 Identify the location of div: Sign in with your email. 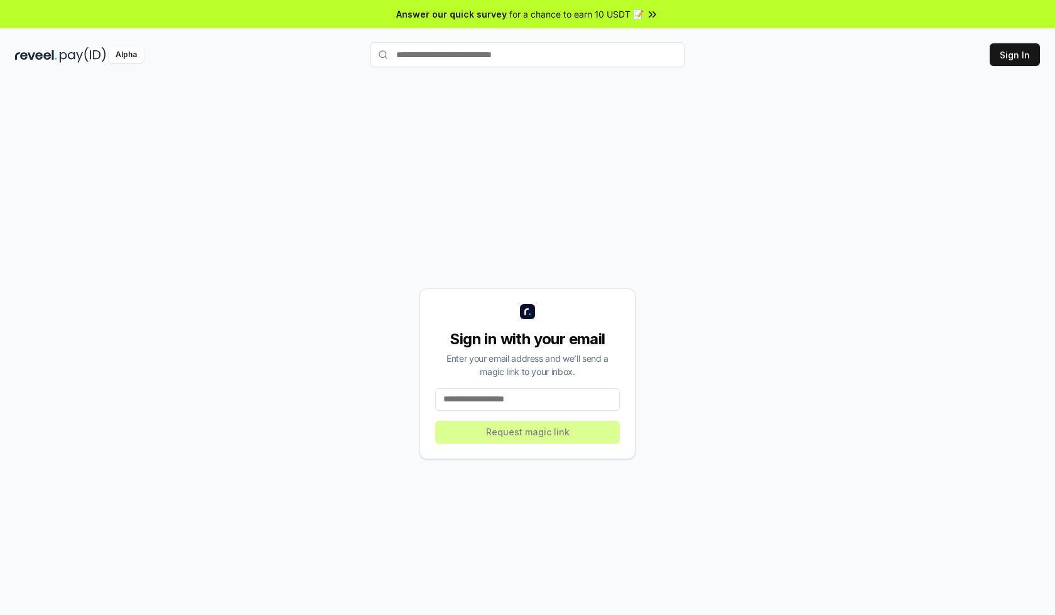
(527, 339).